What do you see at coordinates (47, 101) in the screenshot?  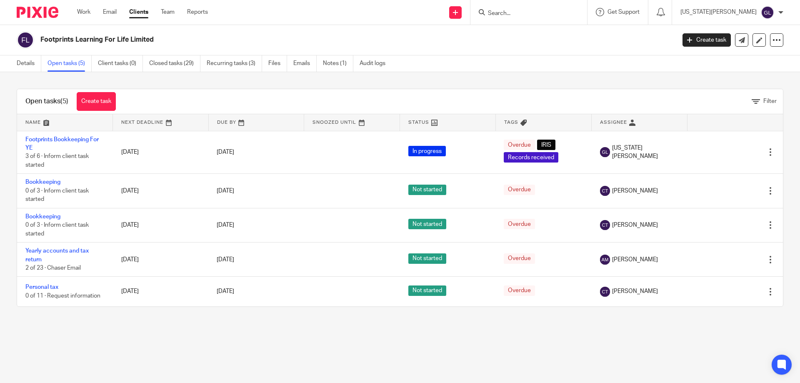 I see `h1: Open tasks` at bounding box center [47, 101].